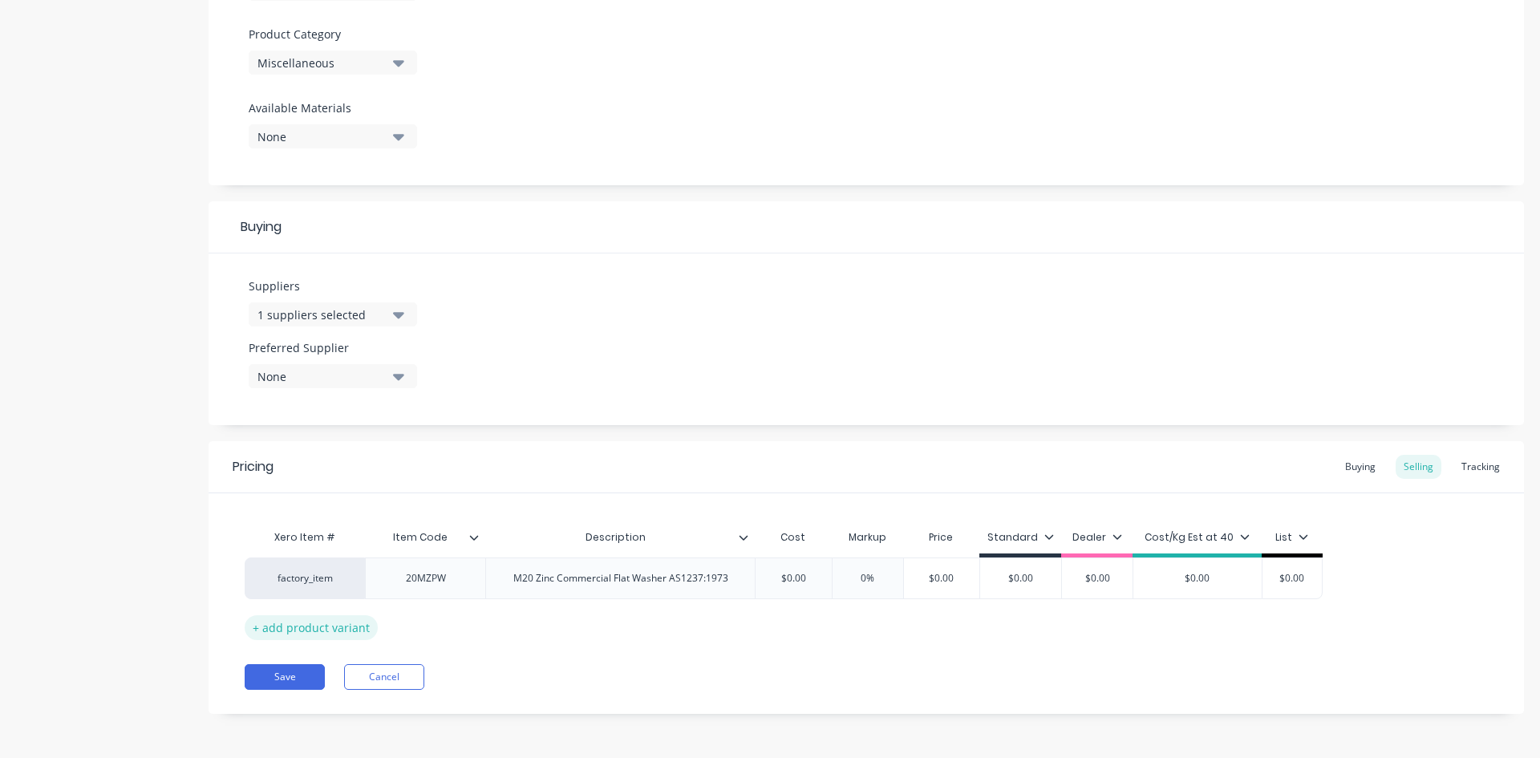  Describe the element at coordinates (784, 578) in the screenshot. I see `div: factory_item20MZPWM20 Zinc Commercial Flat Washer AS1237:1973$0.000%$0.00$0.00$0.00$0.00$0.00` at that location.